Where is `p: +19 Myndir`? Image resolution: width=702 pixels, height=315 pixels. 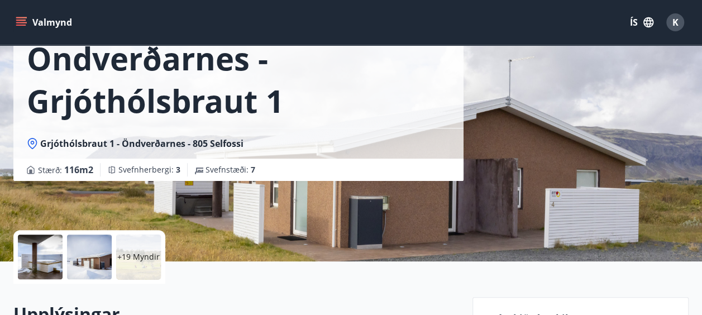 p: +19 Myndir is located at coordinates (139, 257).